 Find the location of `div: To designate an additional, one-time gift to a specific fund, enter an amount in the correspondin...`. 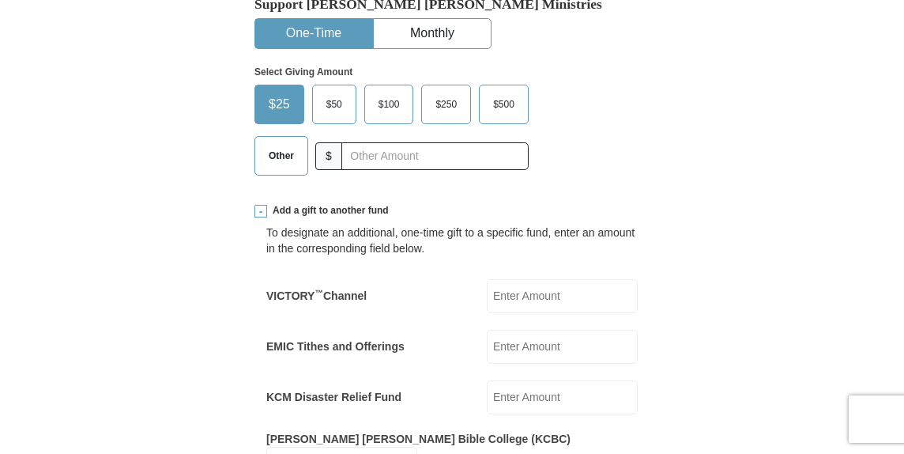

div: To designate an additional, one-time gift to a specific fund, enter an amount in the correspondin... is located at coordinates (452, 240).